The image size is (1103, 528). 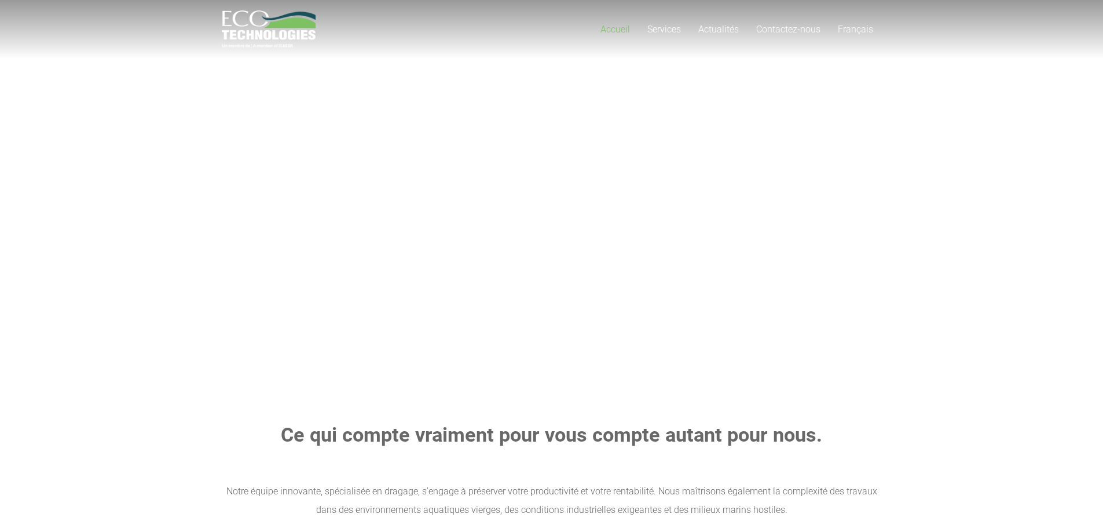 I want to click on a: logo_EcoTech_ASDR_RGB, so click(x=269, y=29).